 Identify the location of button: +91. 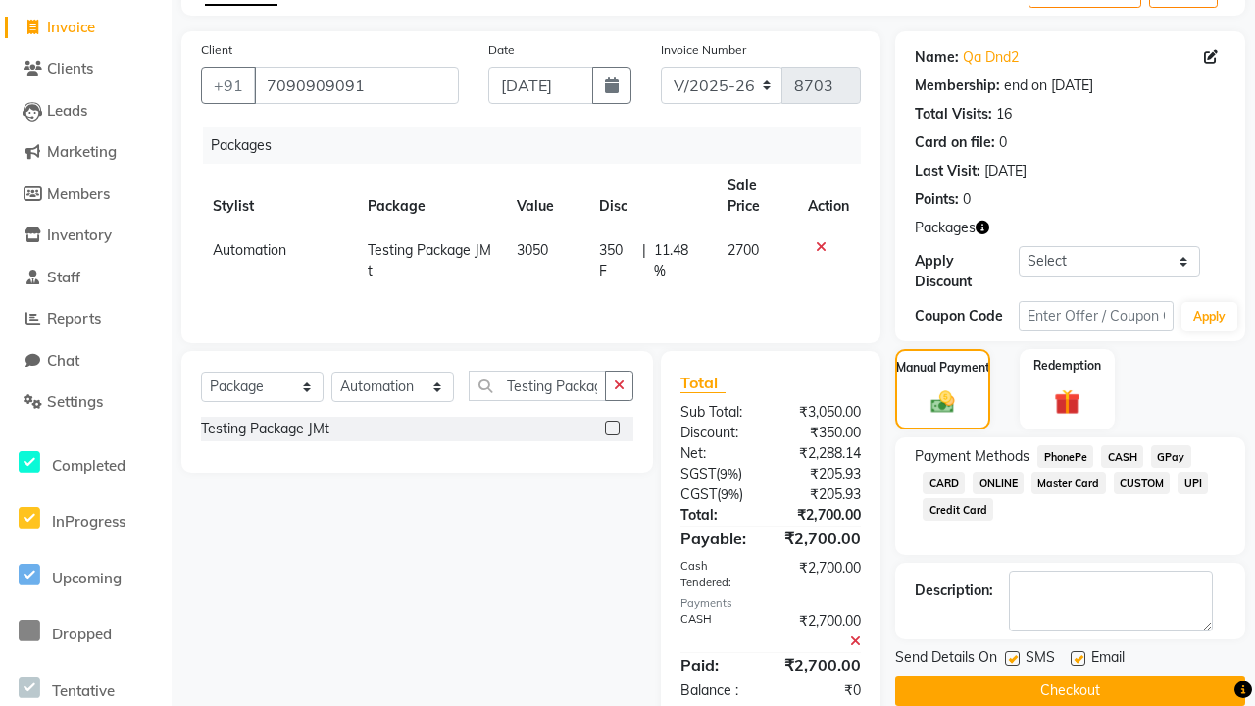
(228, 85).